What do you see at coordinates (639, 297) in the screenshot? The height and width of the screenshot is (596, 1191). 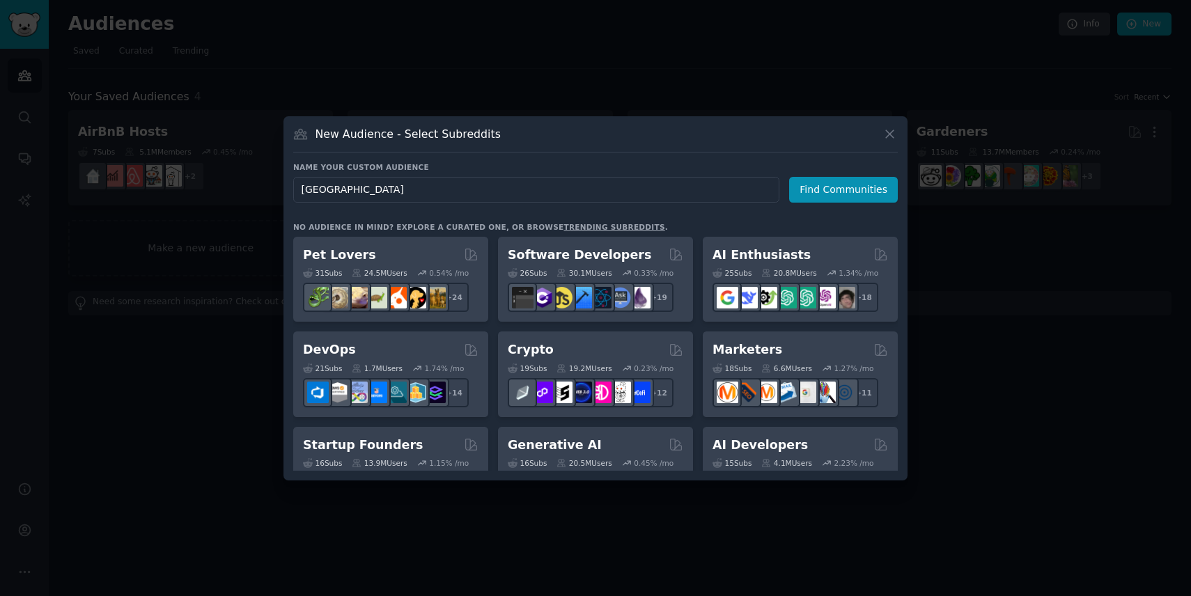 I see `img: elixir` at bounding box center [639, 297].